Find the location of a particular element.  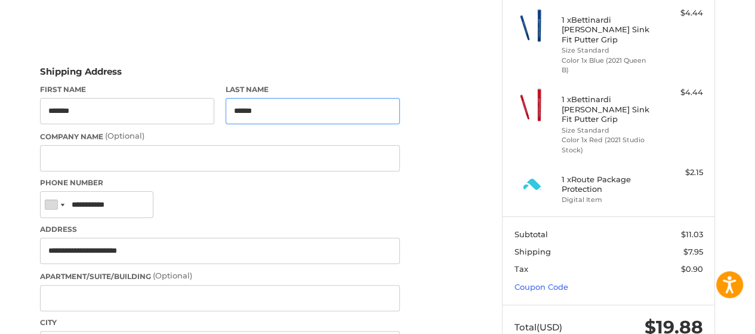

legend: Shipping Address is located at coordinates (81, 75).